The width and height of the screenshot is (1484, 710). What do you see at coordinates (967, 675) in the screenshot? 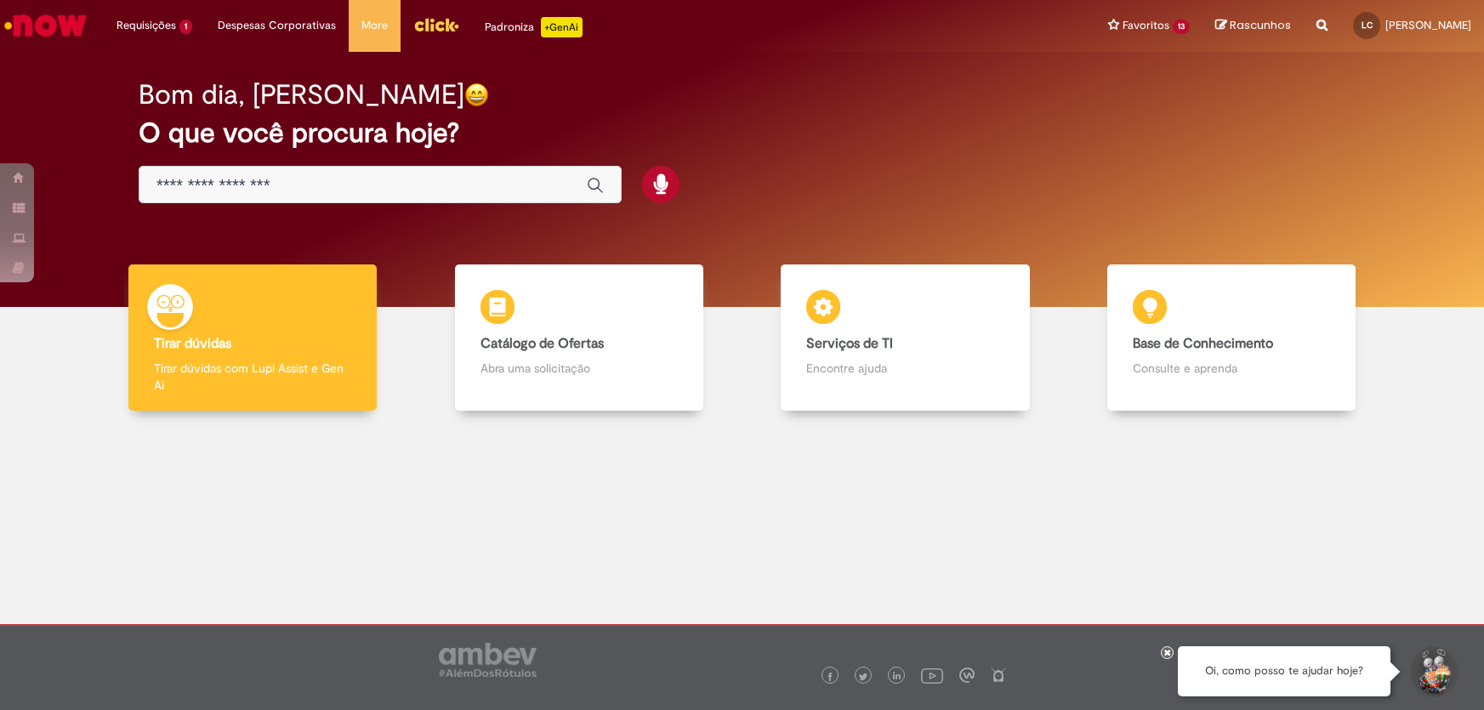
I see `img: logo_footer_workplace.png` at bounding box center [967, 675].